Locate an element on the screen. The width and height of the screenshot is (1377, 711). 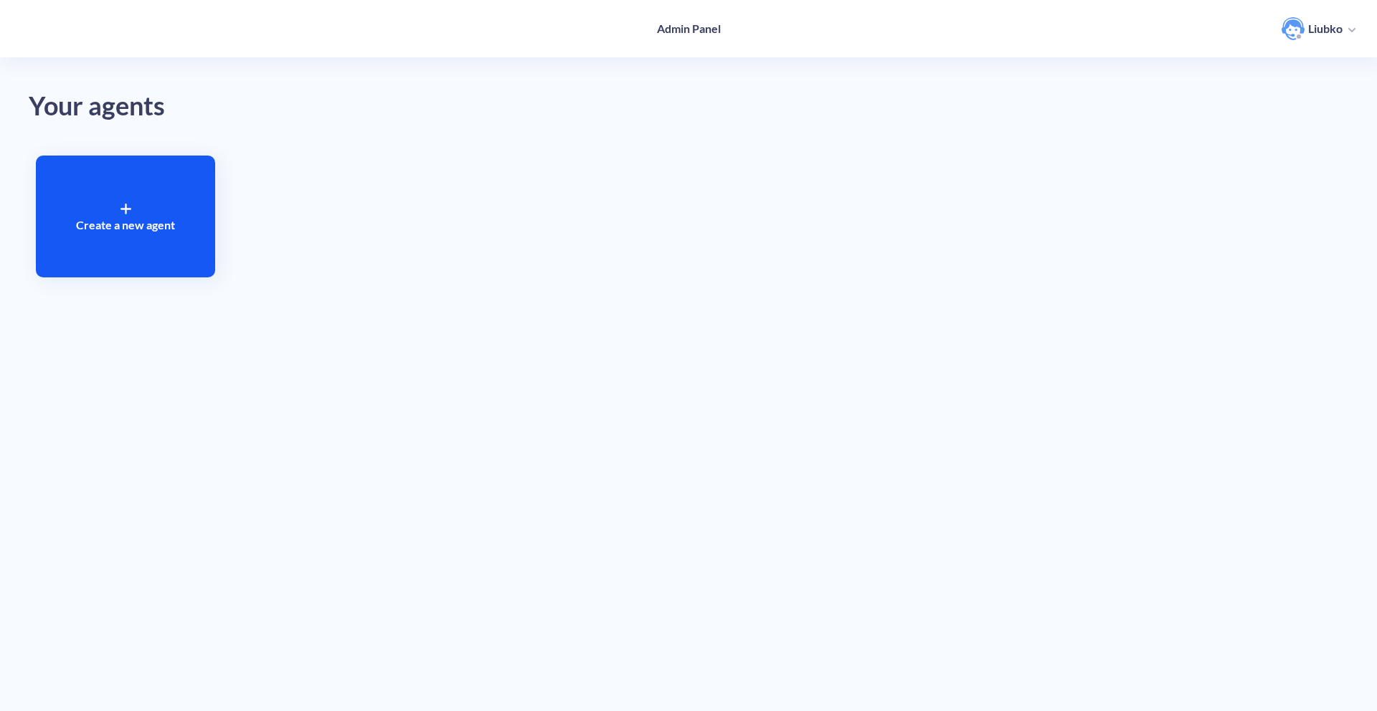
img: user photo is located at coordinates (1293, 29).